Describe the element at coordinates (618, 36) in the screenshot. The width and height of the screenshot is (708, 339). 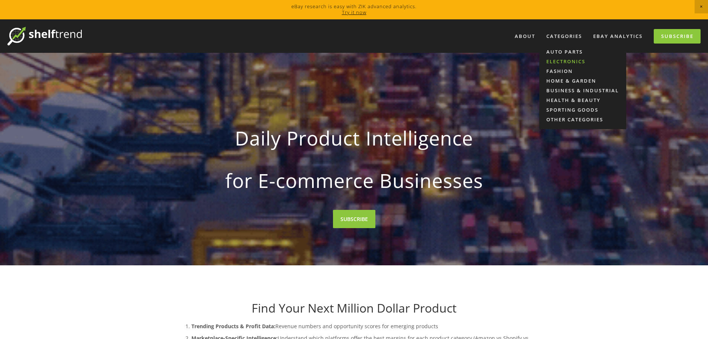
I see `a: eBay Analytics` at that location.